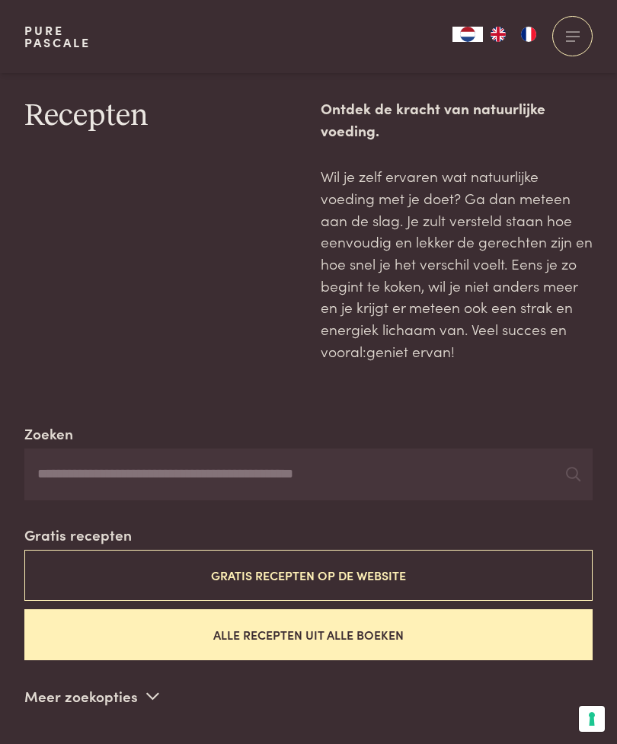 Image resolution: width=617 pixels, height=744 pixels. What do you see at coordinates (498, 34) in the screenshot?
I see `a: EN` at bounding box center [498, 34].